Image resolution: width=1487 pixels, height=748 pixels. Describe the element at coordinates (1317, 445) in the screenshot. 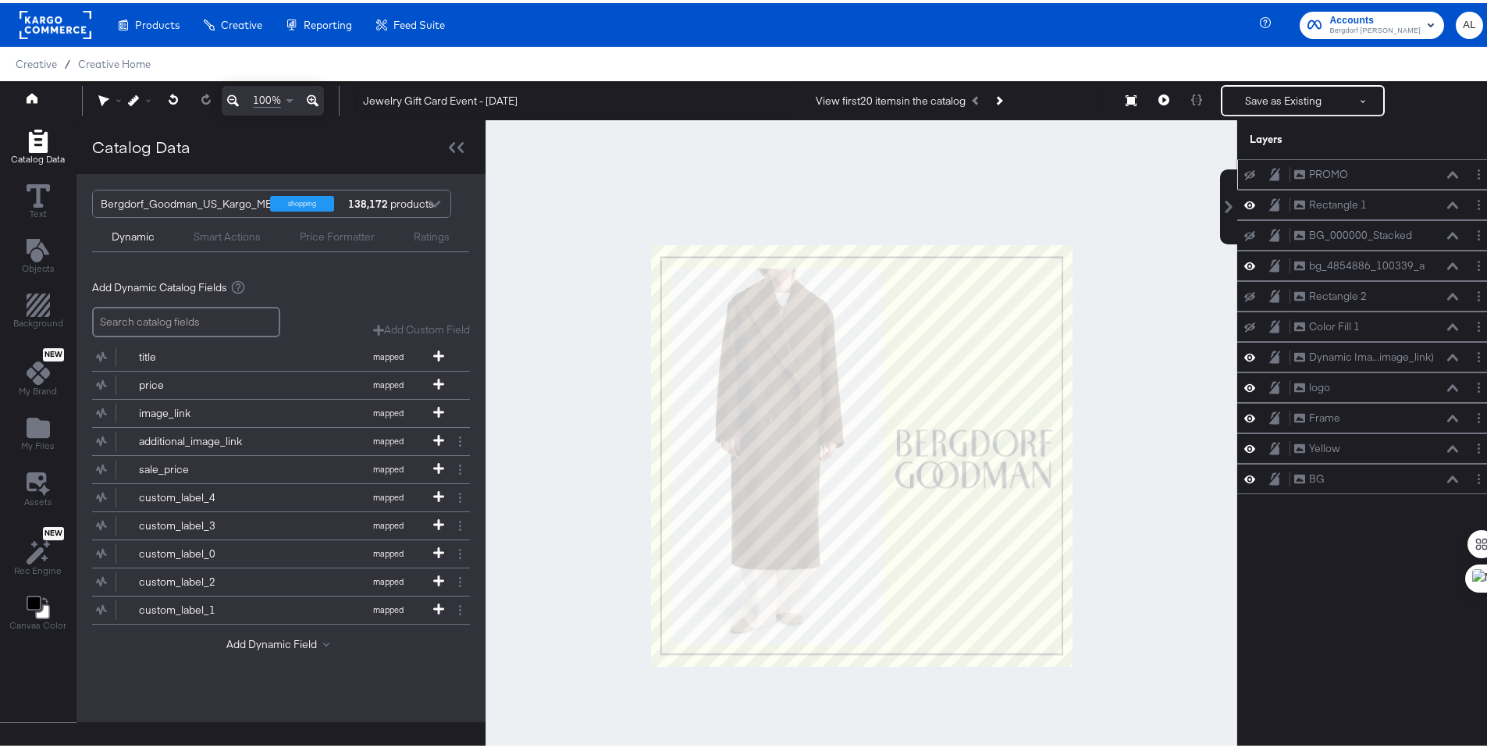

I see `button: Yellow` at that location.